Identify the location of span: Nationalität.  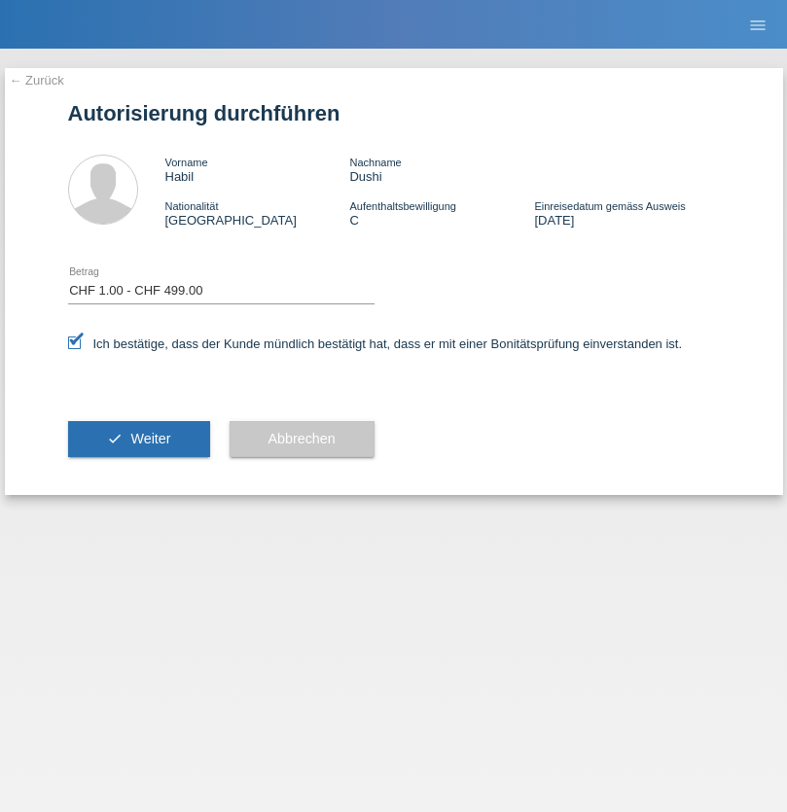
(192, 206).